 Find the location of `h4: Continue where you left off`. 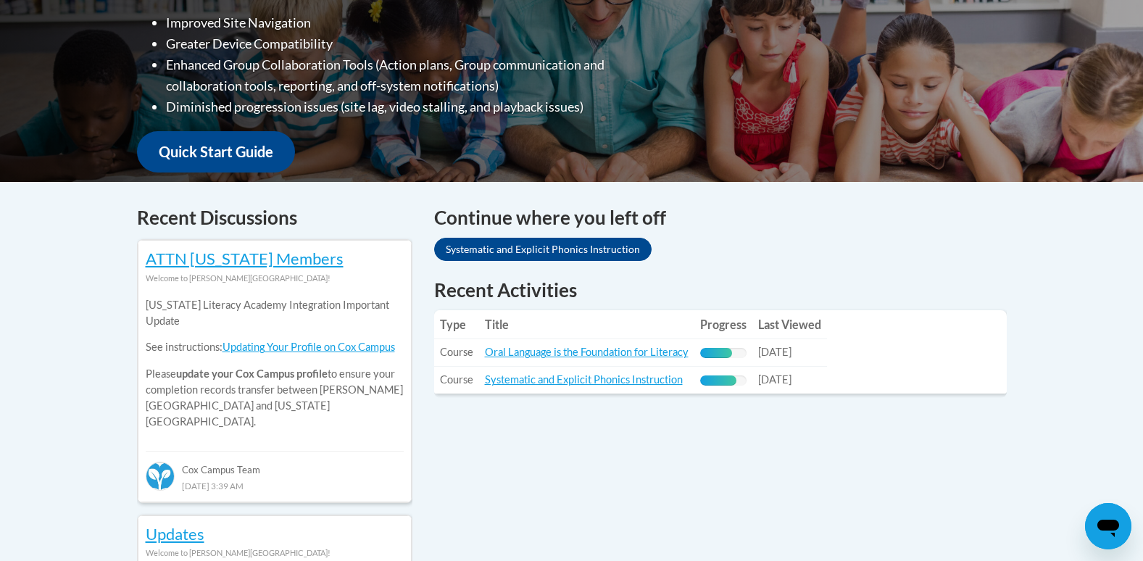

h4: Continue where you left off is located at coordinates (720, 217).